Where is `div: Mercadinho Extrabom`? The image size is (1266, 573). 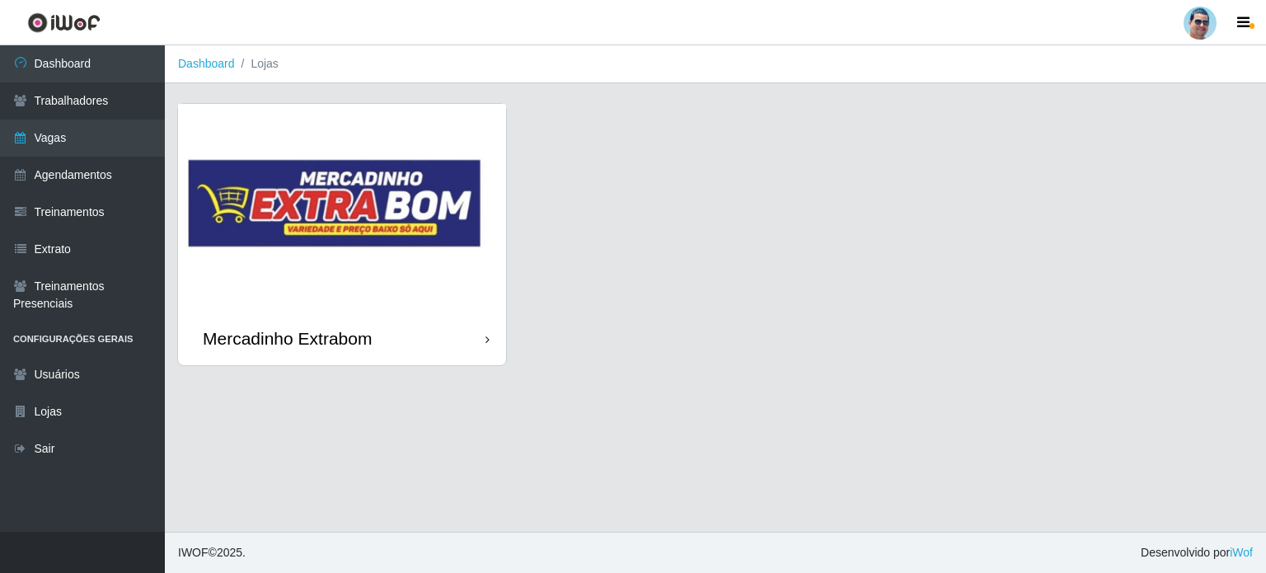 div: Mercadinho Extrabom is located at coordinates (287, 338).